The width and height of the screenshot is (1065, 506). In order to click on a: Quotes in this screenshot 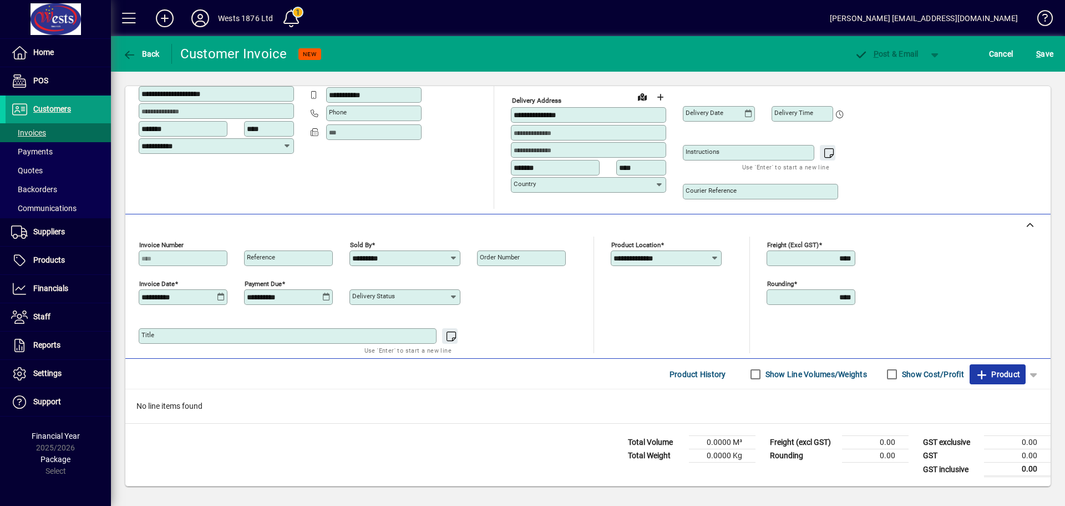, I will do `click(58, 170)`.